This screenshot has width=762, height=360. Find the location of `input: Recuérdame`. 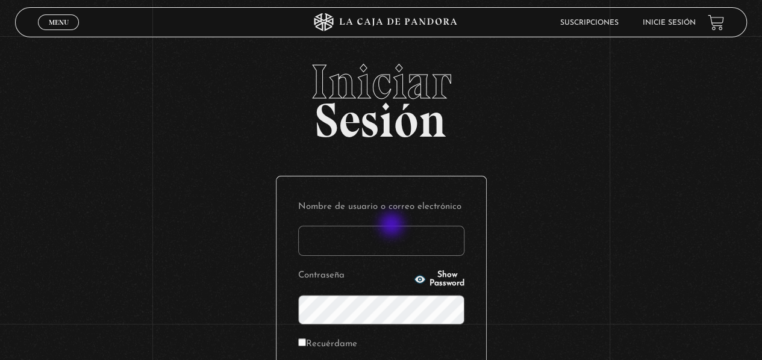

input: Recuérdame is located at coordinates (302, 342).